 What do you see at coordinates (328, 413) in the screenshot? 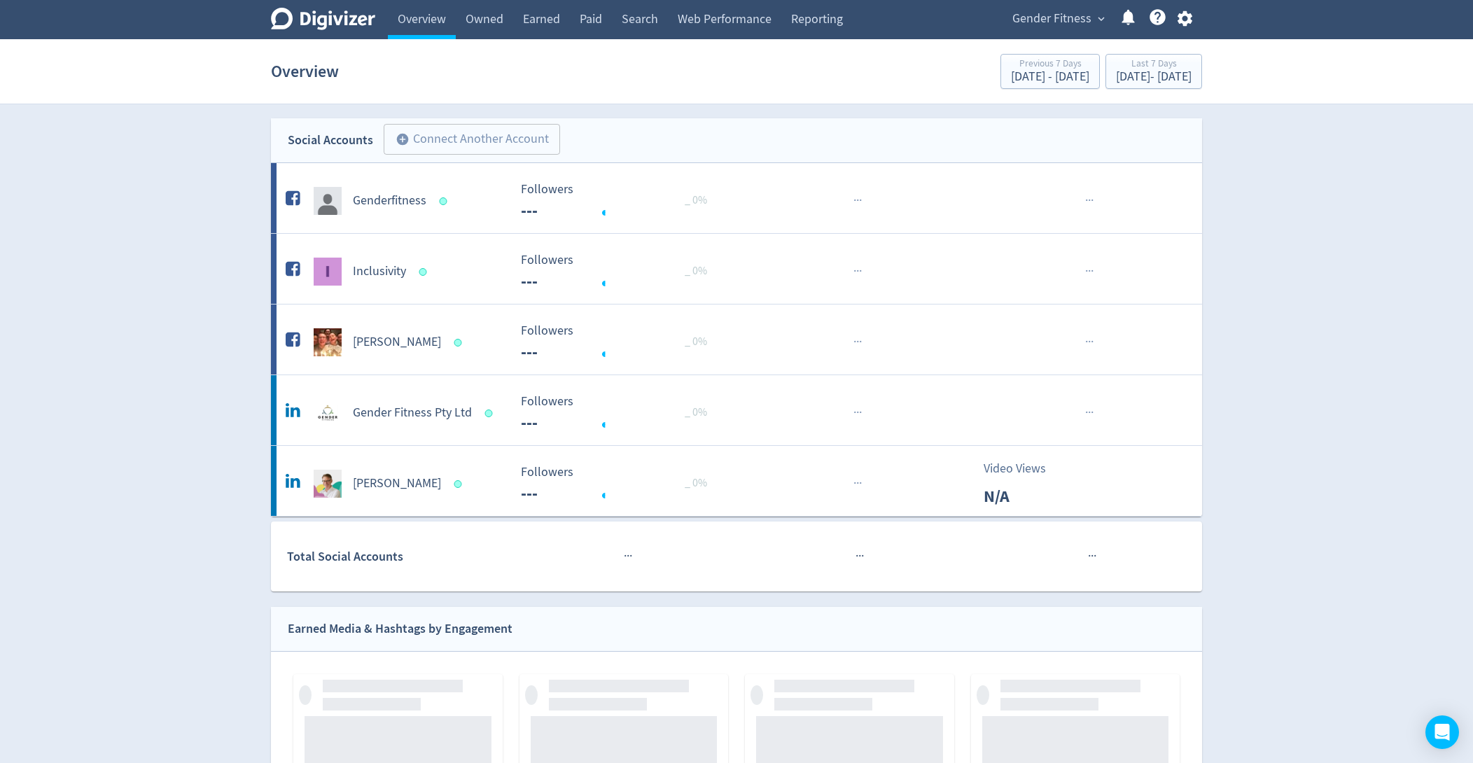
I see `img: Gender Fitness Pty Ltd undefined` at bounding box center [328, 413].